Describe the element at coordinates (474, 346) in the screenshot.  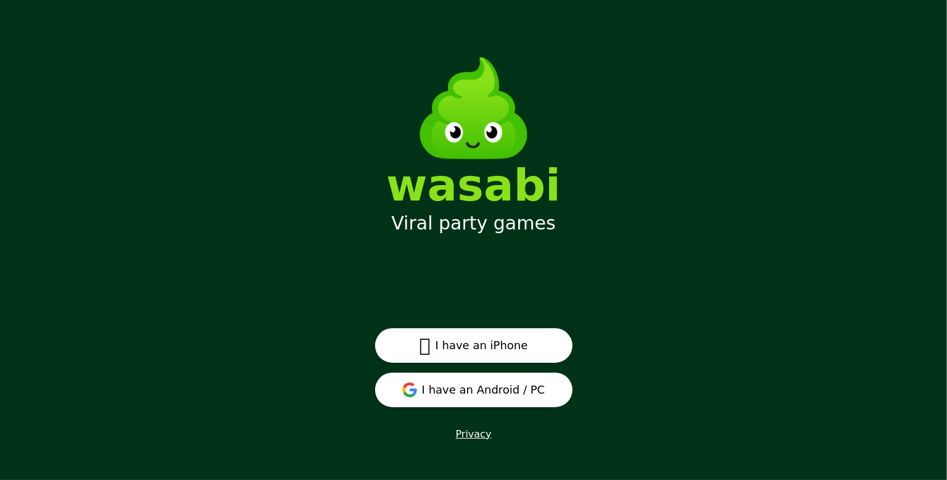
I see `button: I have an iPhone` at that location.